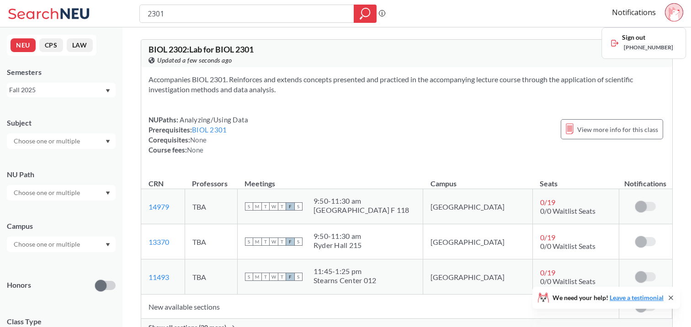 Image resolution: width=691 pixels, height=327 pixels. I want to click on button: LAW, so click(79, 45).